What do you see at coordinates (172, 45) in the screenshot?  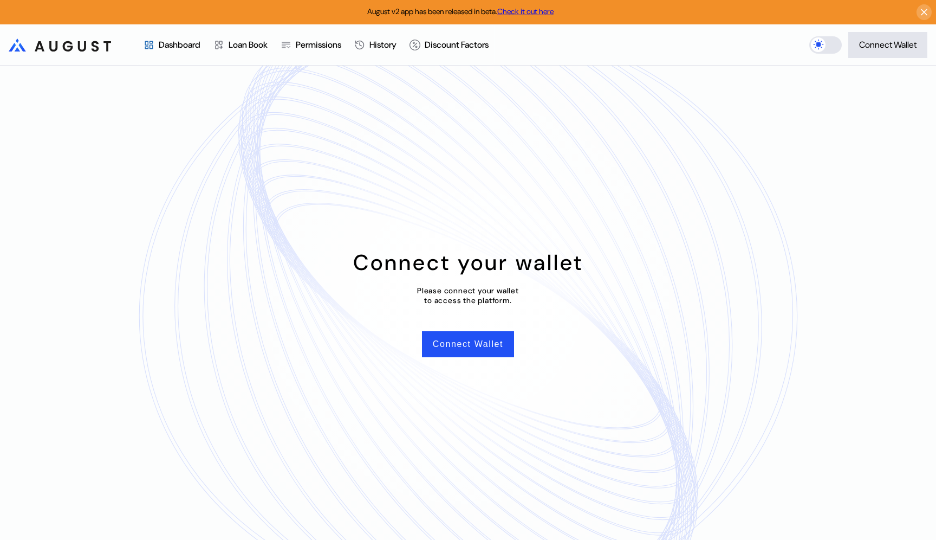 I see `a: Dashboard` at bounding box center [172, 45].